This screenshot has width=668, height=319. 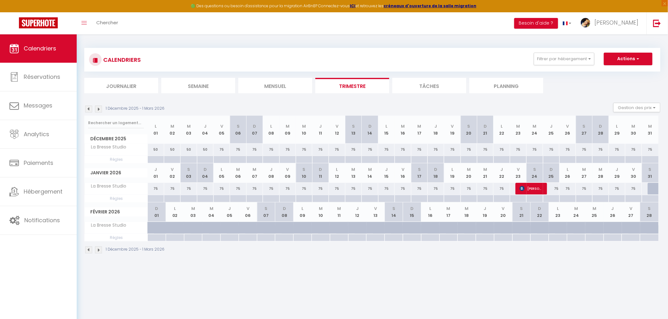 I want to click on th: 26, so click(x=568, y=173).